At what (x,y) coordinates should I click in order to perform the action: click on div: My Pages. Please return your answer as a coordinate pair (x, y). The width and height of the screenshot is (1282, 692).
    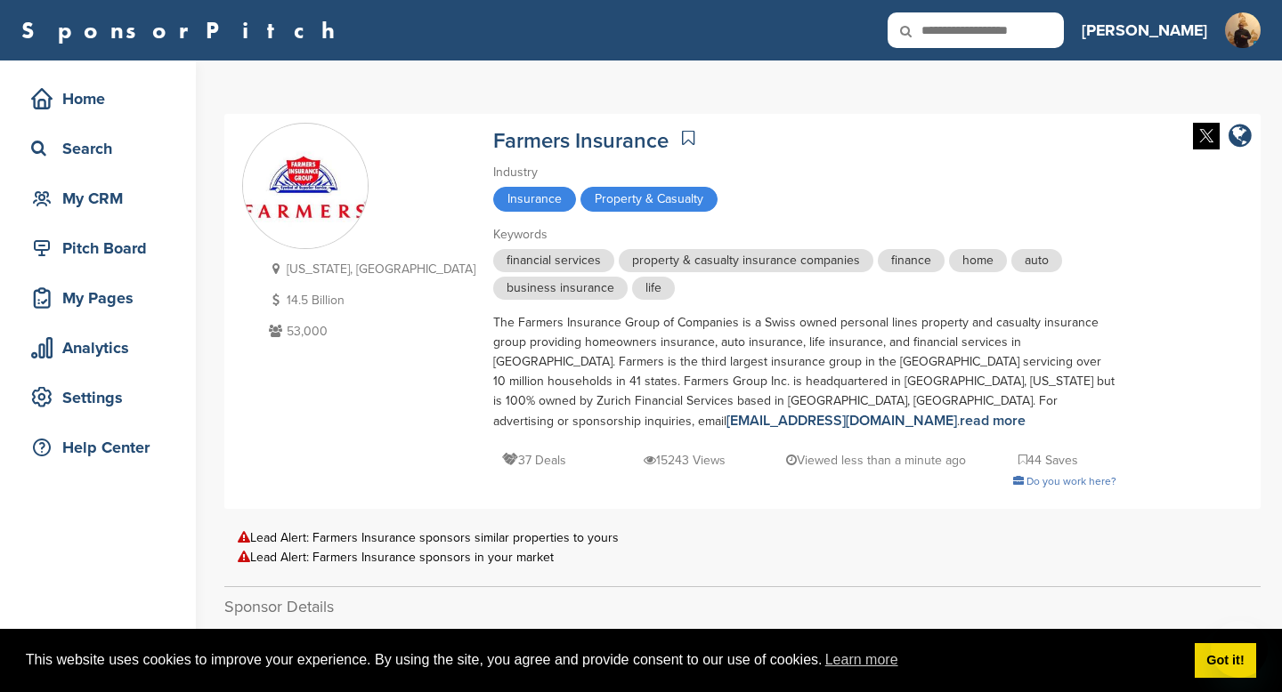
    Looking at the image, I should click on (102, 298).